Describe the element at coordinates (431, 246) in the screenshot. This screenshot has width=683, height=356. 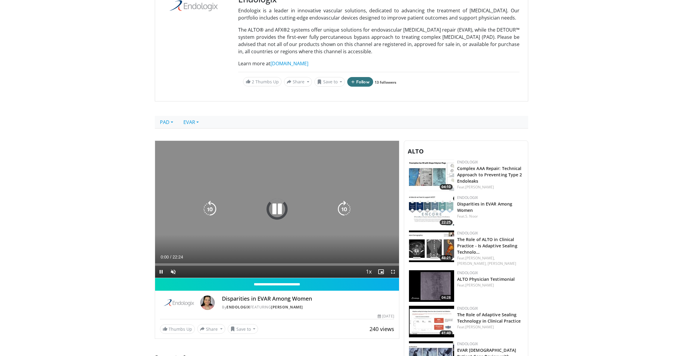
I see `a: 48:21` at that location.